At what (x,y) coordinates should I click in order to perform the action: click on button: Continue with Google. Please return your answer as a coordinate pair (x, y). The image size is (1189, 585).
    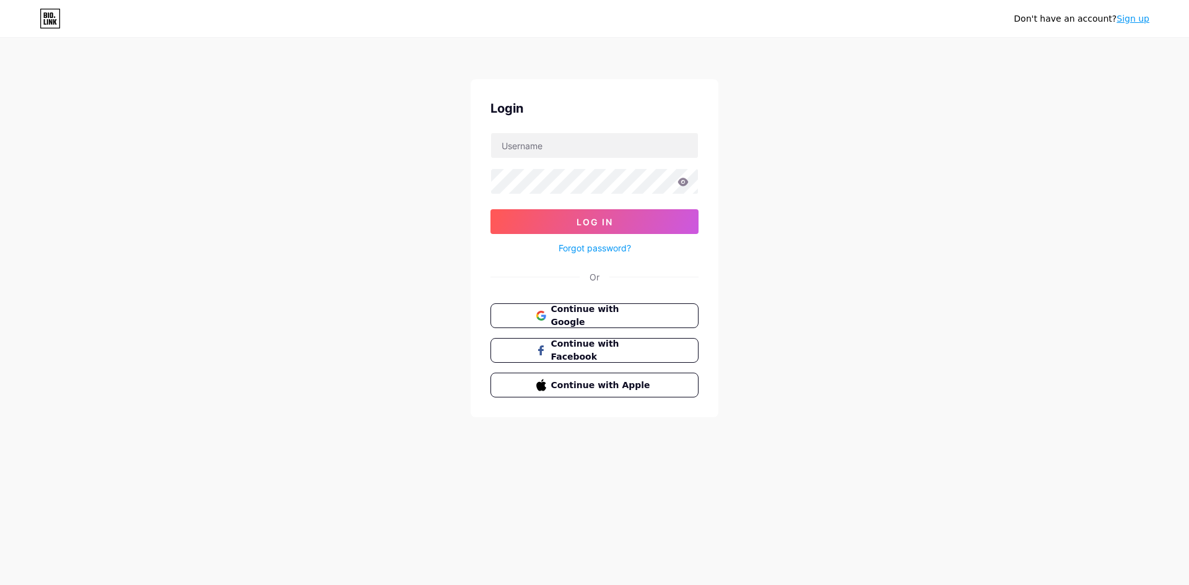
    Looking at the image, I should click on (594, 316).